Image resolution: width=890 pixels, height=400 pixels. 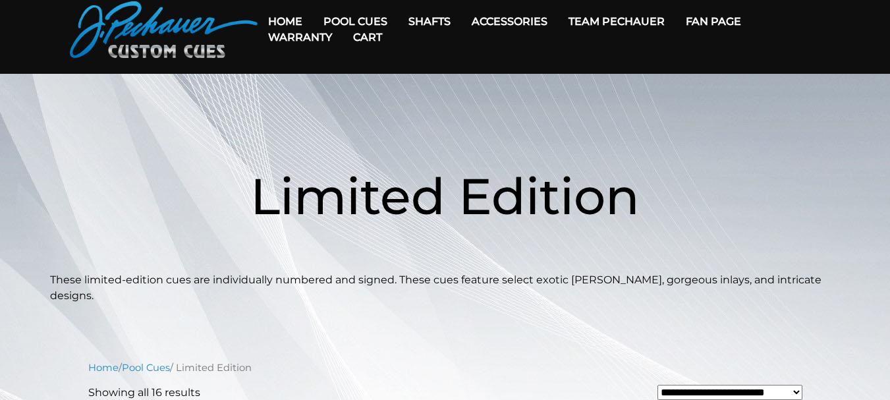 I want to click on img: Pechauer Custom Cues, so click(x=163, y=30).